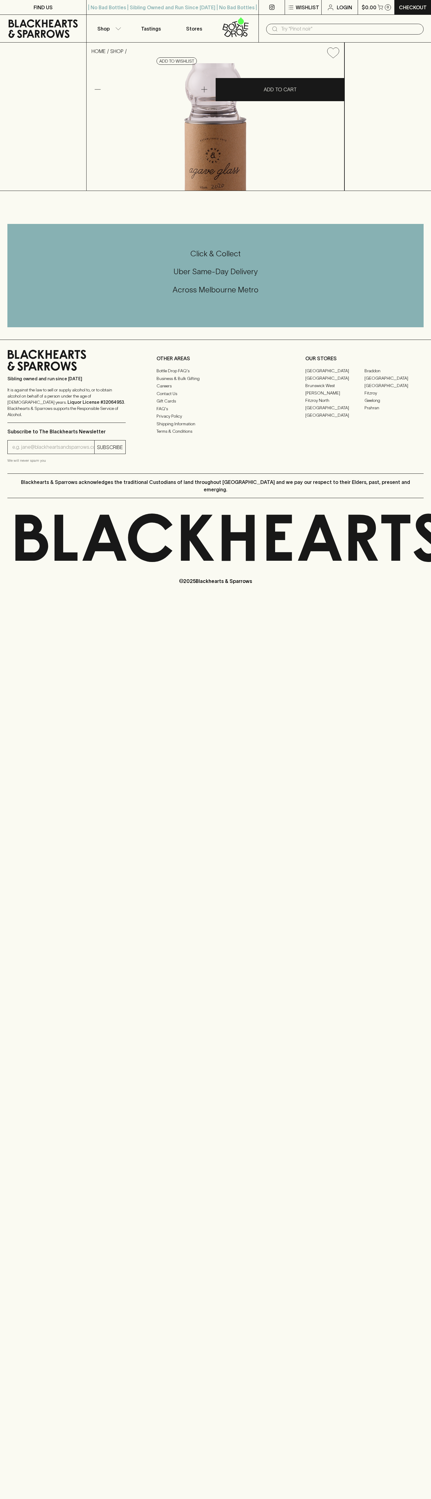 The width and height of the screenshot is (431, 1499). Describe the element at coordinates (216, 416) in the screenshot. I see `a: Privacy Policy` at that location.